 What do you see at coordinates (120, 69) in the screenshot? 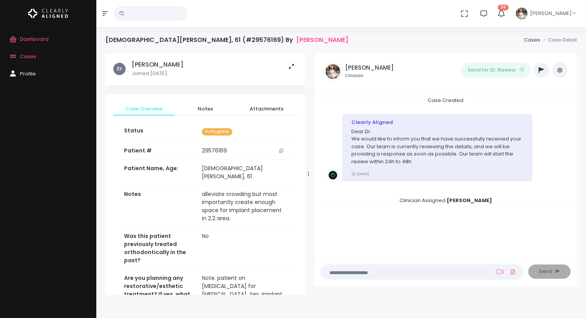
I see `span: EY` at bounding box center [120, 69].